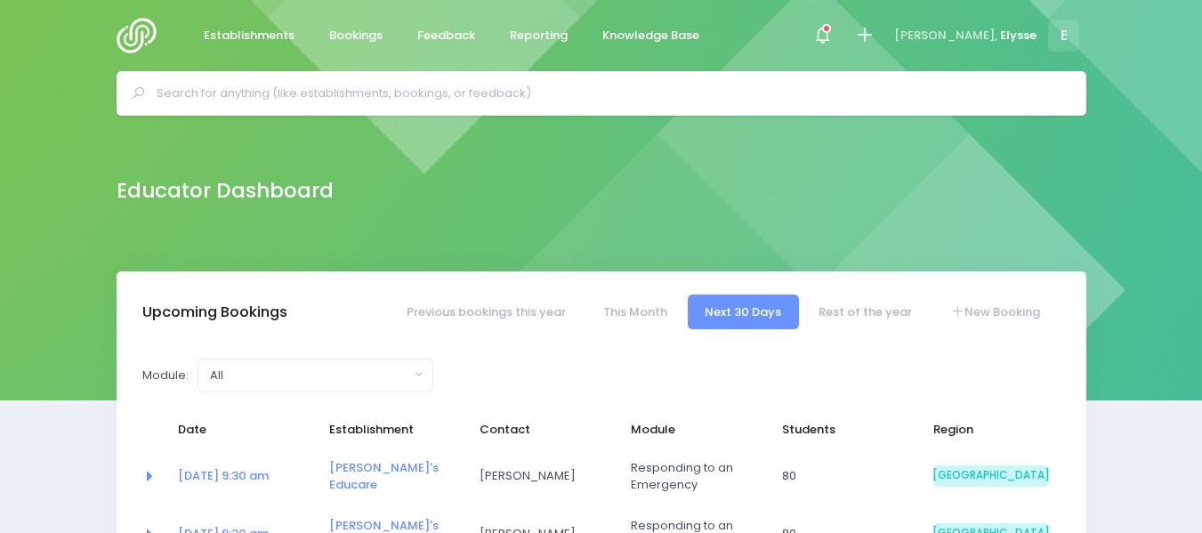  Describe the element at coordinates (846, 476) in the screenshot. I see `td: 80` at that location.